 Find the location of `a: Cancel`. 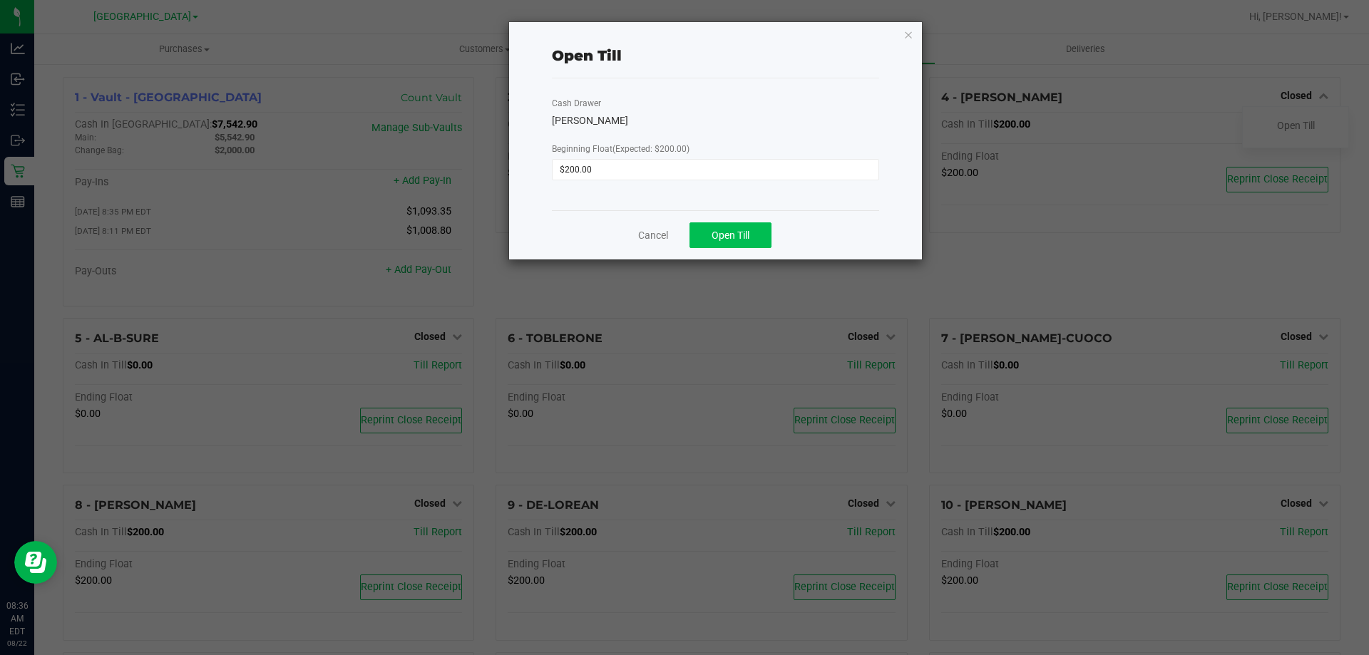

a: Cancel is located at coordinates (653, 235).